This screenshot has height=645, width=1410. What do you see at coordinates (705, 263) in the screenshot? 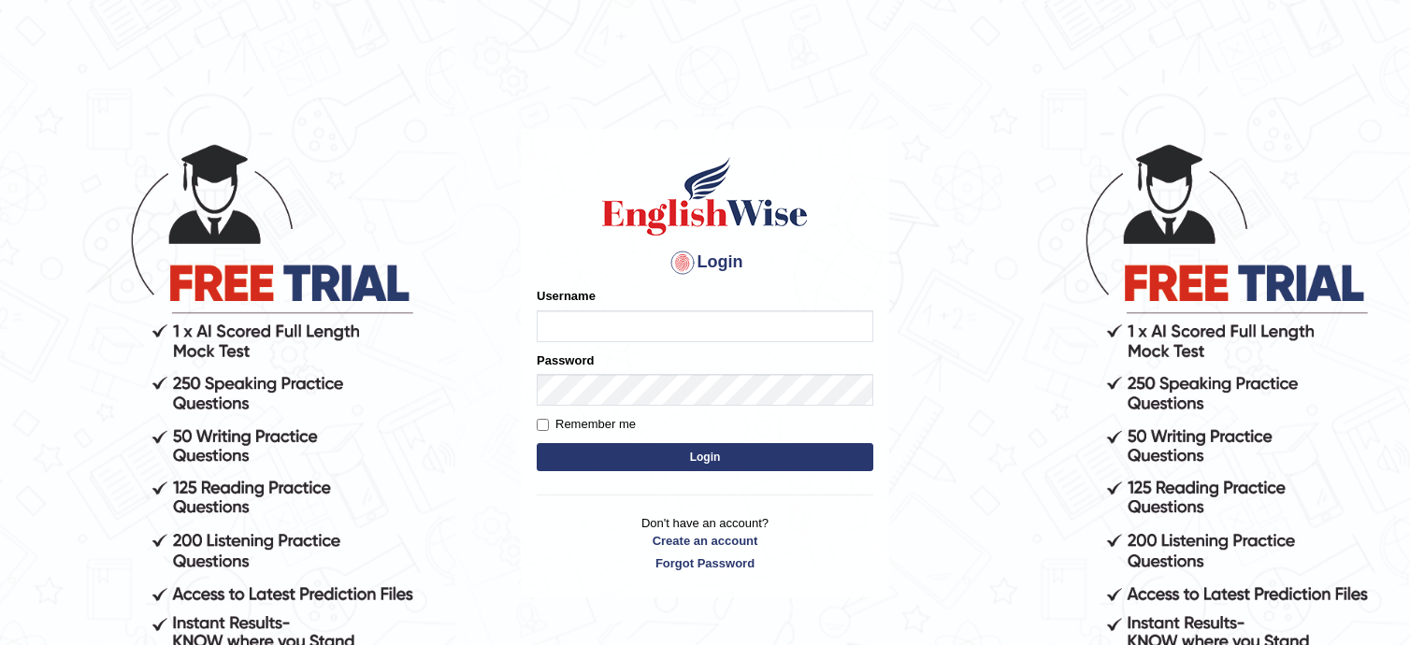
I see `h4: Login` at bounding box center [705, 263].